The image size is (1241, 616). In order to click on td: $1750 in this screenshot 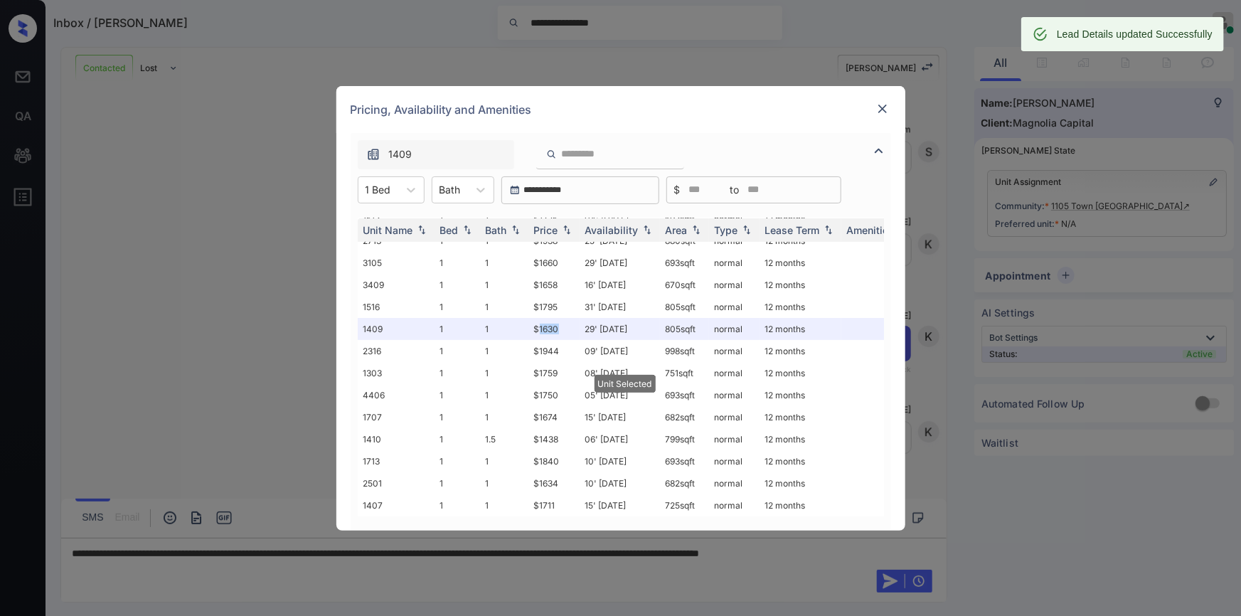, I will do `click(554, 395)`.